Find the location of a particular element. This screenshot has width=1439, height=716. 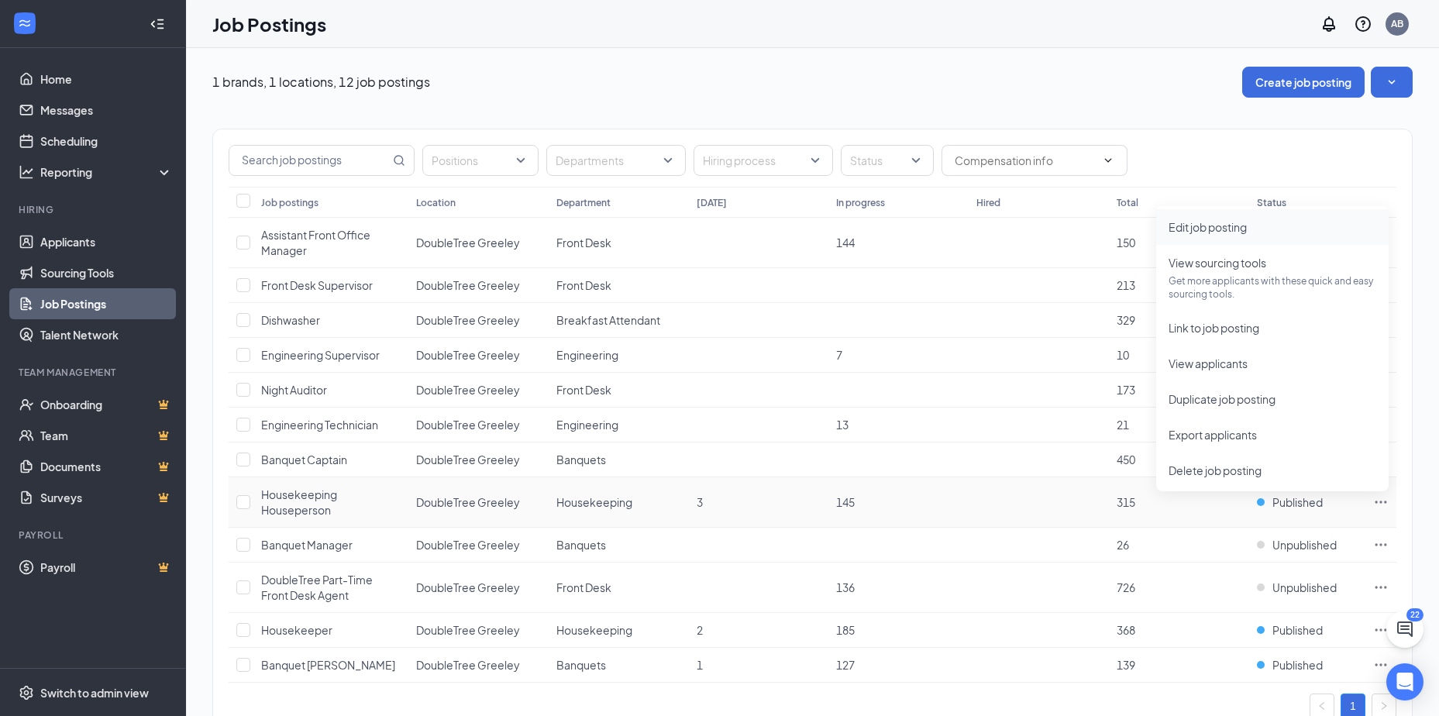

svg: MagnifyingGlass is located at coordinates (399, 160).